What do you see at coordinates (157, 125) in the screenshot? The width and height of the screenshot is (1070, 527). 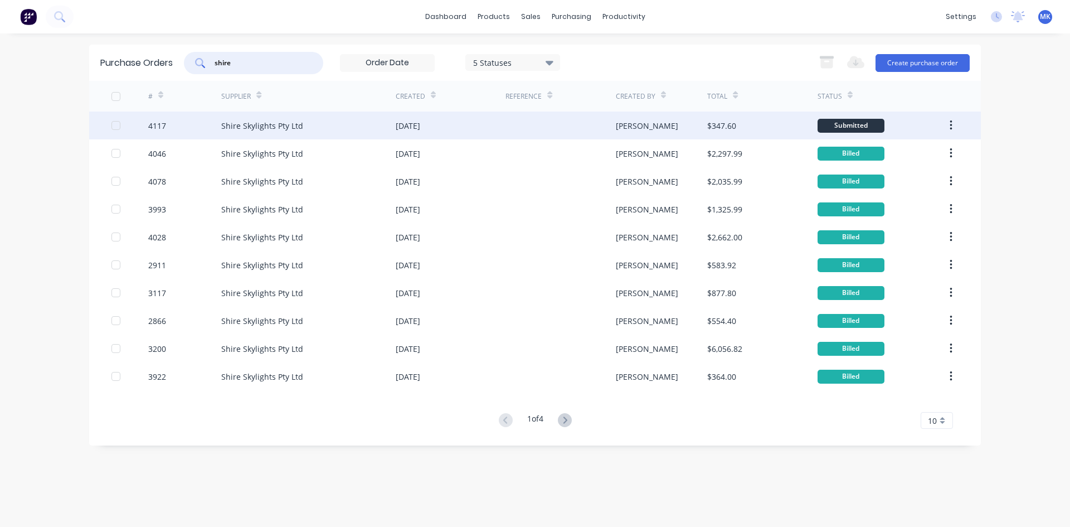 I see `div: 4117` at bounding box center [157, 125].